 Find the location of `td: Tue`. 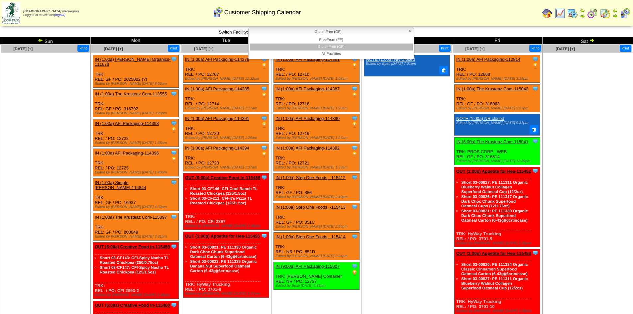

td: Tue is located at coordinates (226, 41).